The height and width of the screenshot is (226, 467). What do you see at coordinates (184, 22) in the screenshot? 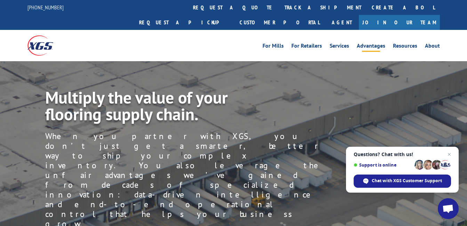
I see `a: Request a pickup` at bounding box center [184, 22].